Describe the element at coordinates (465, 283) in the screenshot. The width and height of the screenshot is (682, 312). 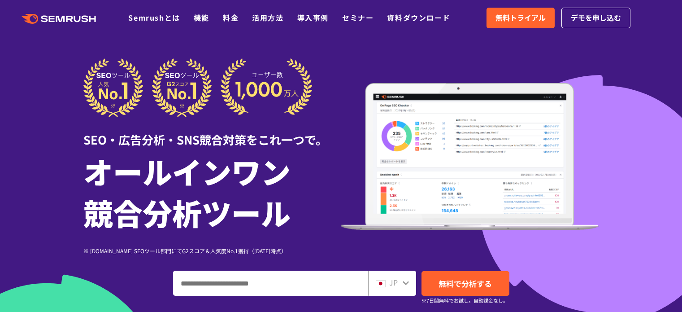
I see `span: 無料で分析する` at that location.